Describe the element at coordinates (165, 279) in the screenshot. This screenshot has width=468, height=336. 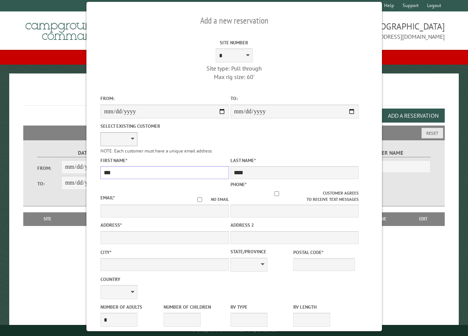
I see `label: Country` at that location.